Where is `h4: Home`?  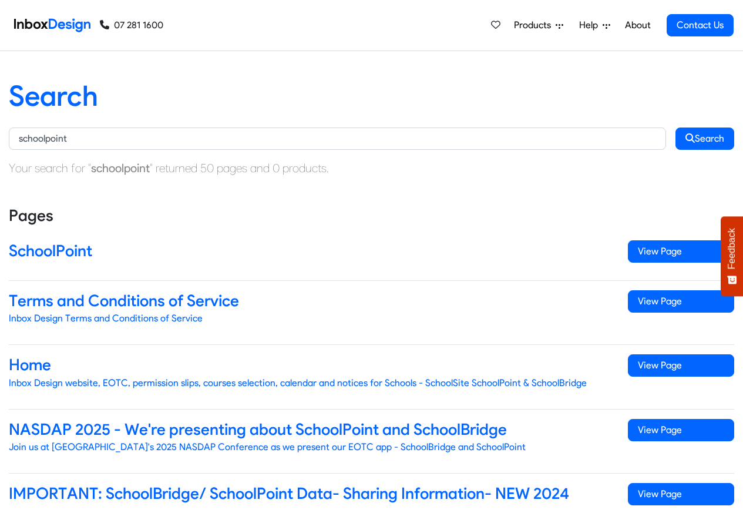 h4: Home is located at coordinates (310, 365).